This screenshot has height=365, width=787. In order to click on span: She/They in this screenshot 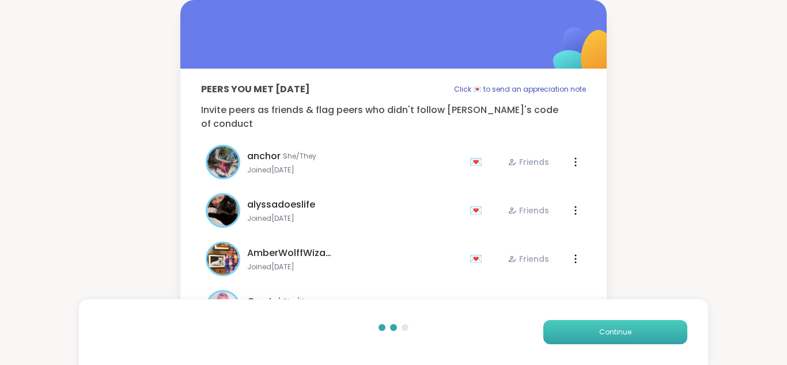, I will do `click(299, 156)`.